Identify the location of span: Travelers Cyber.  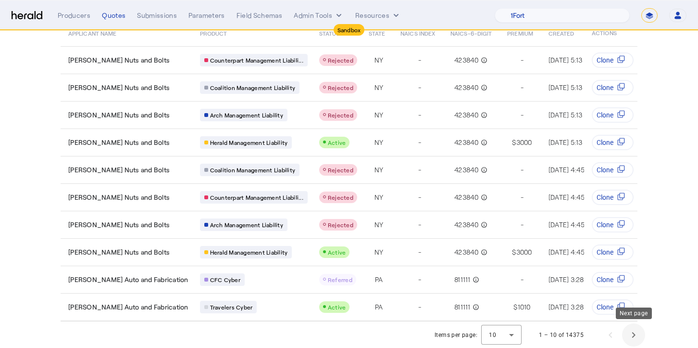
(231, 307).